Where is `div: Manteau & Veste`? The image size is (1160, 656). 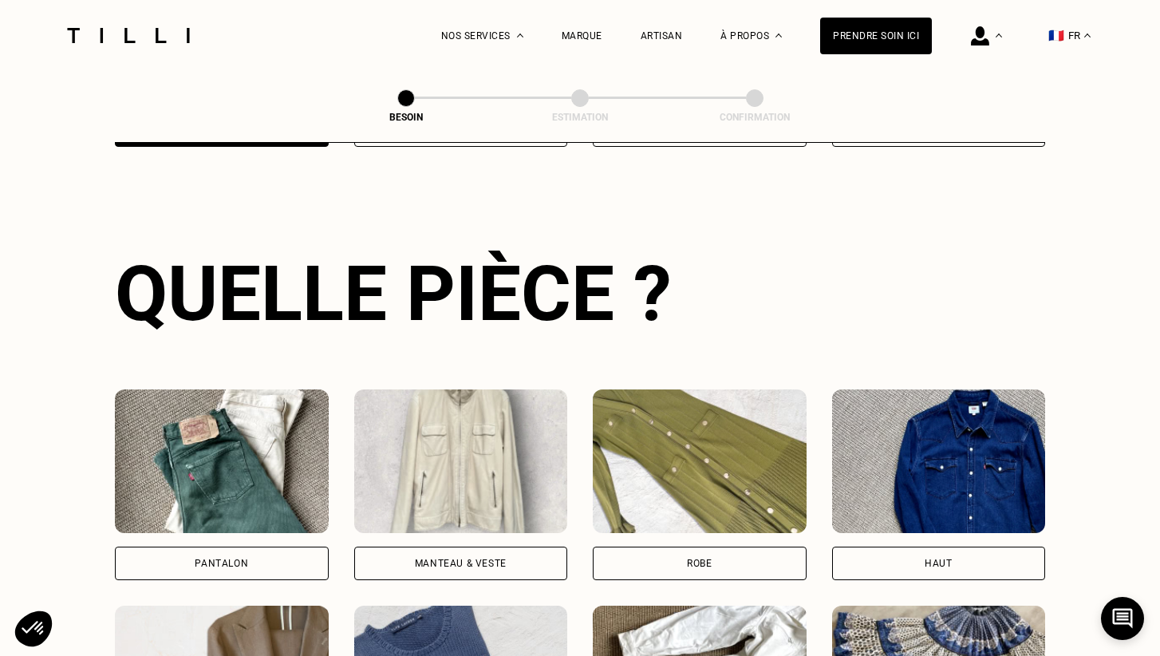 div: Manteau & Veste is located at coordinates (460, 563).